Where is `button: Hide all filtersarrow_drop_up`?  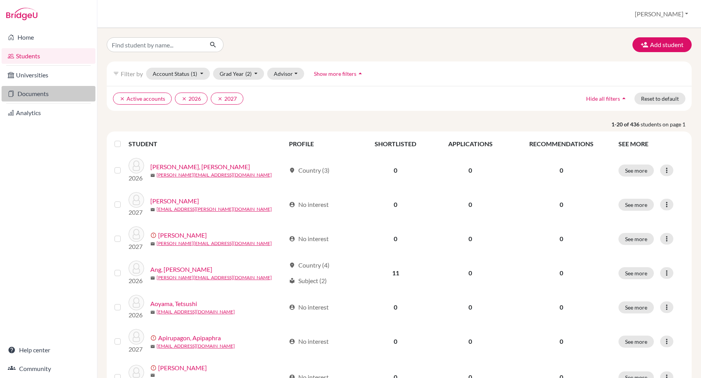
button: Hide all filtersarrow_drop_up is located at coordinates (607, 98).